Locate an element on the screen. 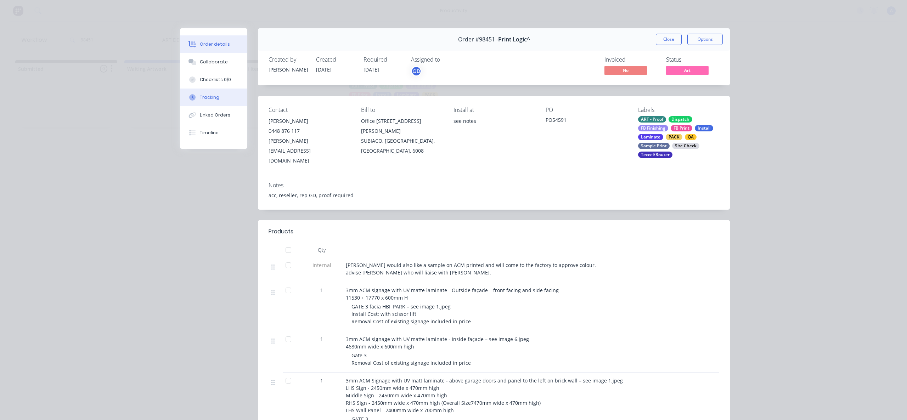 The image size is (907, 420). div: PACK is located at coordinates (674, 137).